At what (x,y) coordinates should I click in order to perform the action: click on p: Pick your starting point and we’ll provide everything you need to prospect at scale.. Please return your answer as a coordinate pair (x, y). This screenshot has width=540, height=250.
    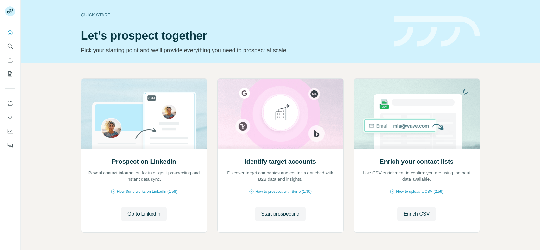
    Looking at the image, I should click on (234, 50).